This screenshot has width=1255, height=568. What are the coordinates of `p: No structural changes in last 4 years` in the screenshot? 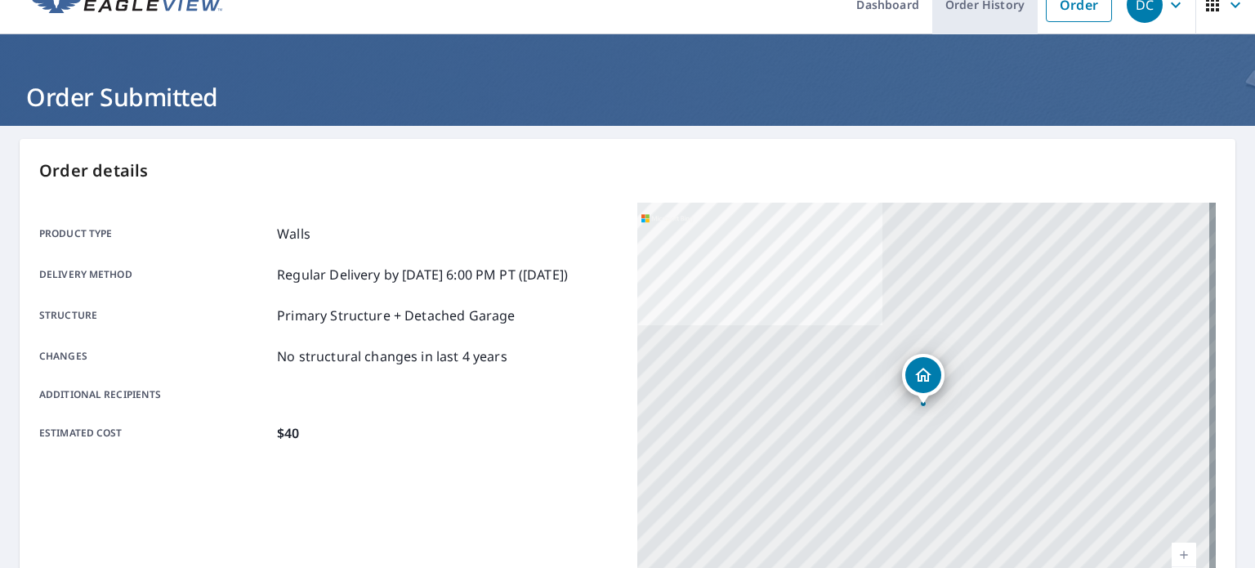 It's located at (392, 356).